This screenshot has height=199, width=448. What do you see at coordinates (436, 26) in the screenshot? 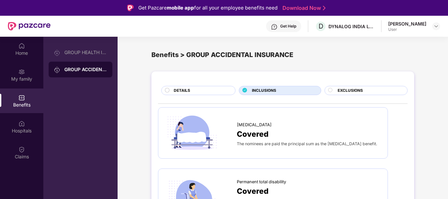
I see `img: svg+xml;base64,PHN2ZyBpZD0iRHJvcGRvd24tMzJ4MzIiIHhtbG5zPSJodHRwOi8vd3d3LnczLm9yZy8yMDAwL3N2ZyIgd2...` at bounding box center [436, 26].